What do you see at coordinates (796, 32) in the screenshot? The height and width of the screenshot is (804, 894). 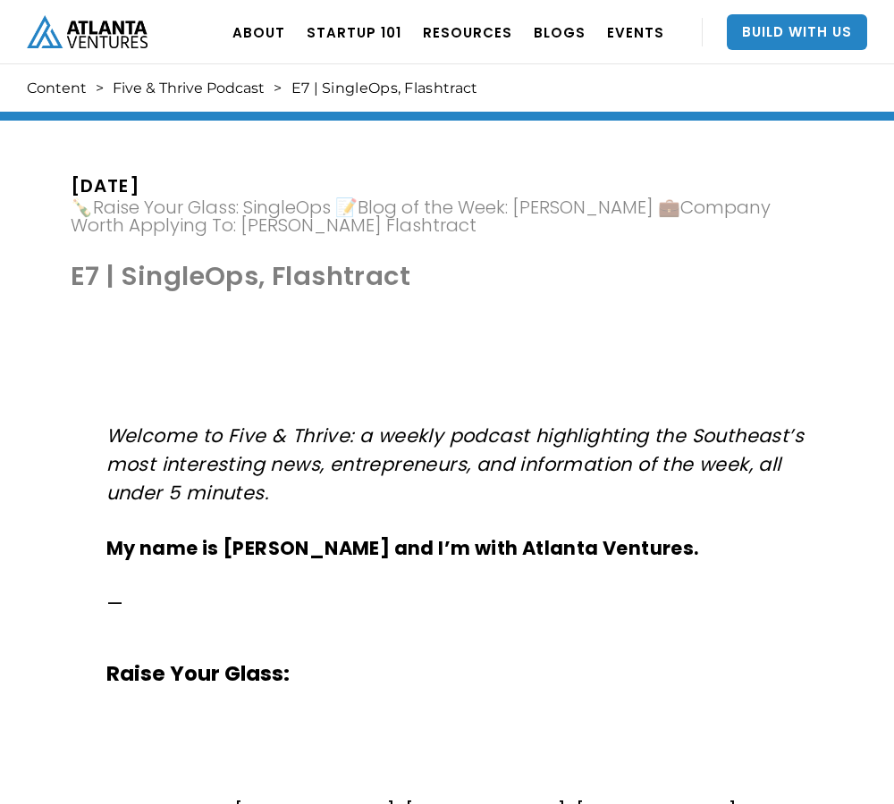 I see `a: Build With Us` at bounding box center [796, 32].